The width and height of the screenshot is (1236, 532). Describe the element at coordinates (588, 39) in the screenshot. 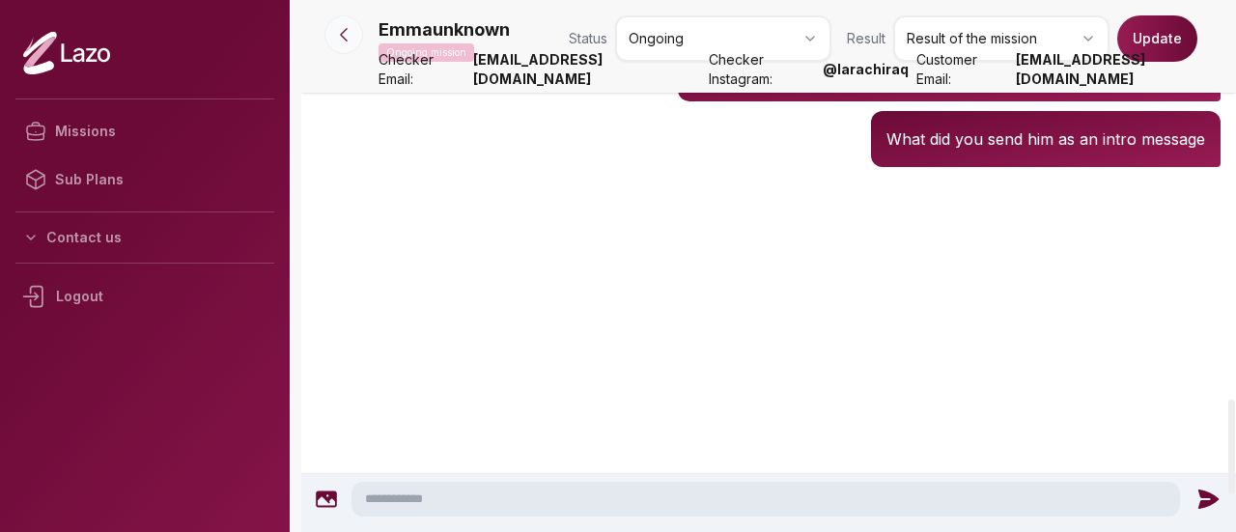

I see `span: Status` at that location.